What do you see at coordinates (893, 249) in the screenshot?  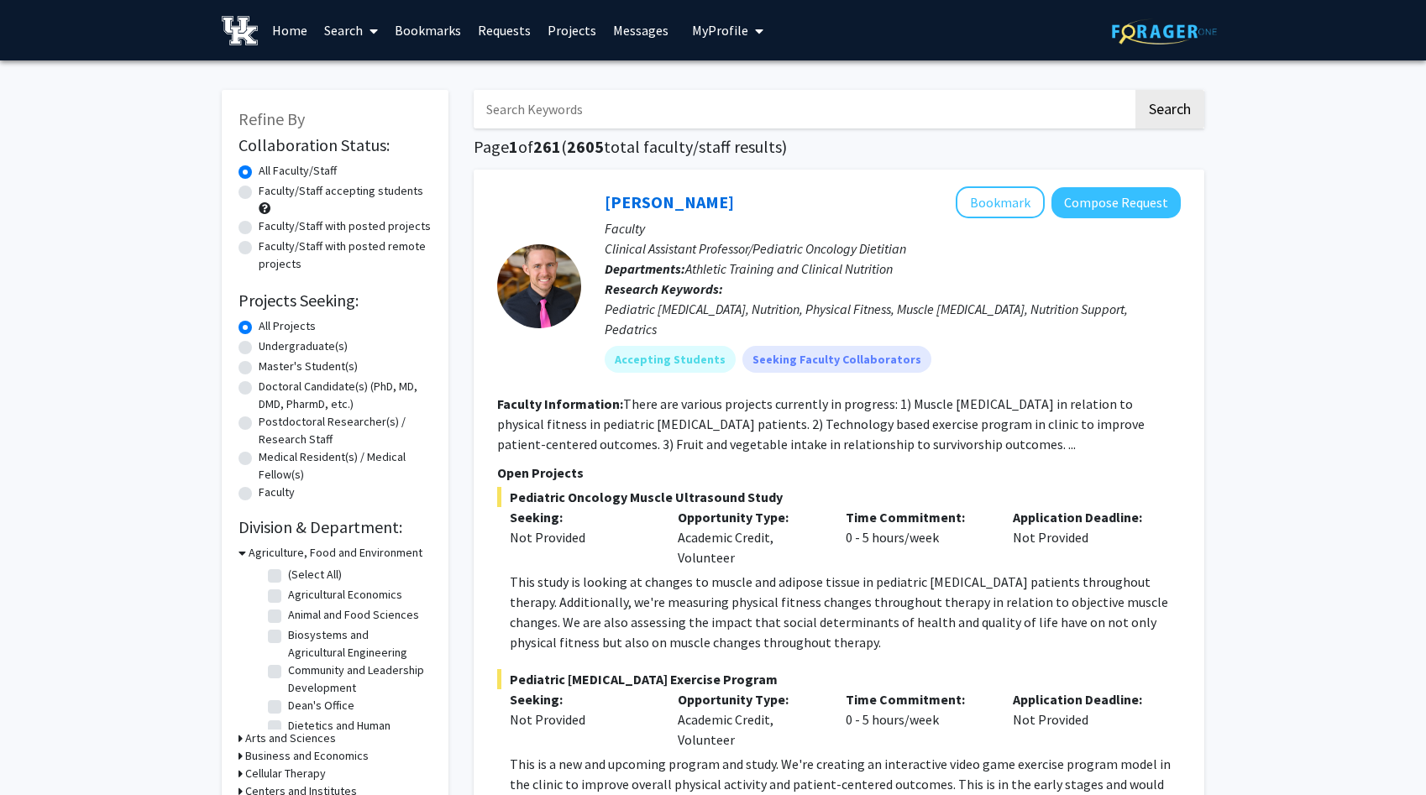 I see `p: Clinical Assistant Professor/Pediatric Oncology Dietitian` at bounding box center [893, 249].